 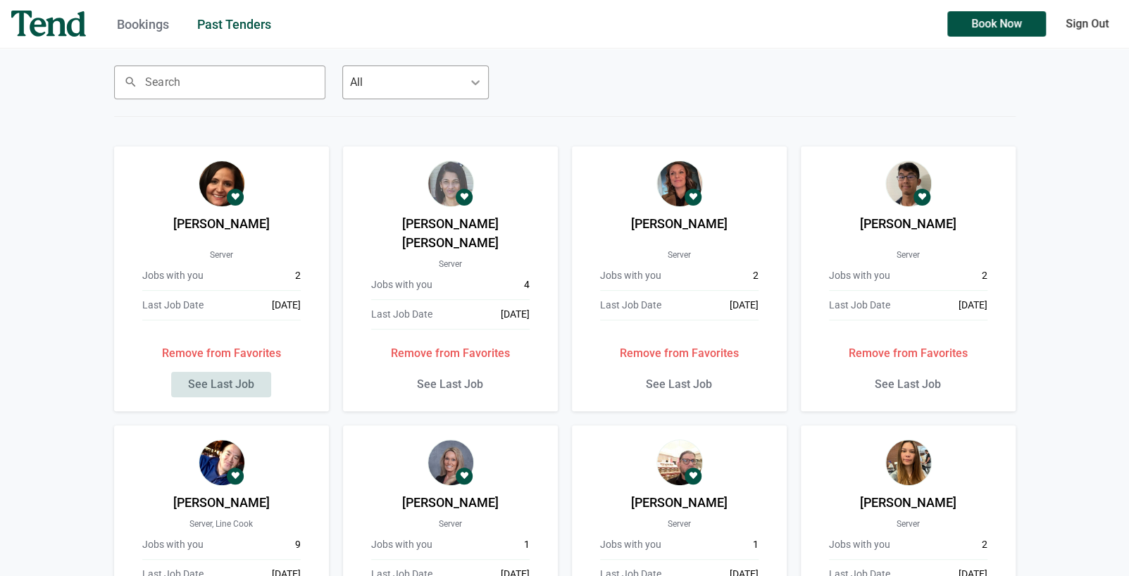 What do you see at coordinates (221, 524) in the screenshot?
I see `p: Server, Line Cook` at bounding box center [221, 524].